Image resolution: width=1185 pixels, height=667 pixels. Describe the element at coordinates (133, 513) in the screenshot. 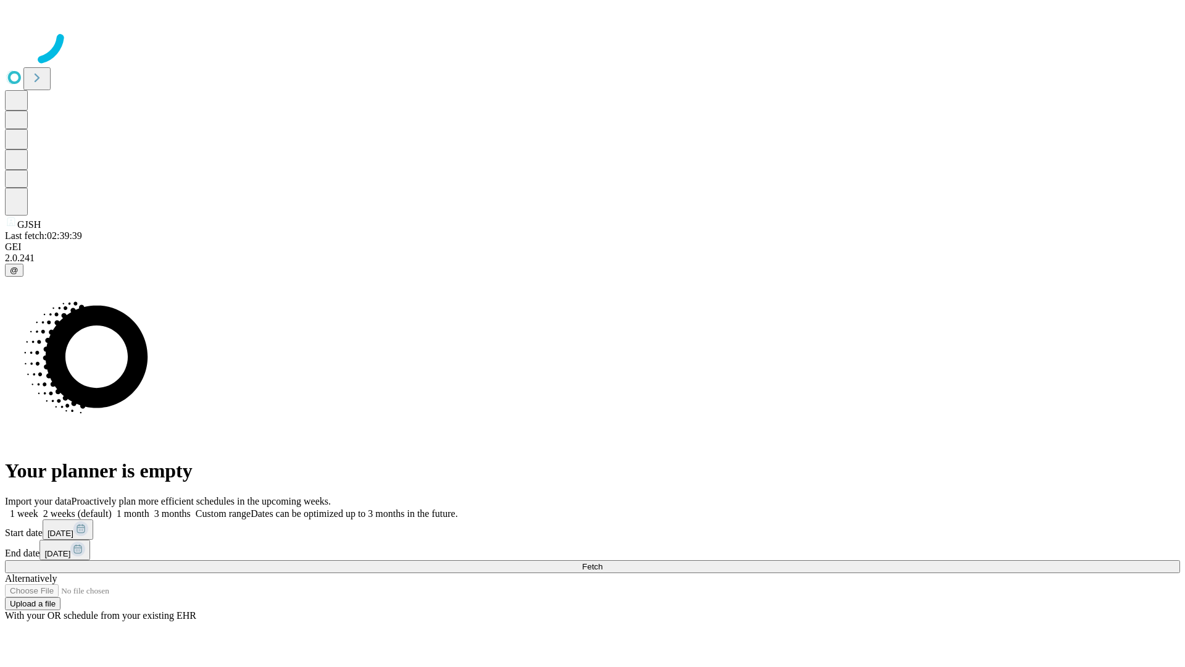

I see `span: 1 month` at that location.